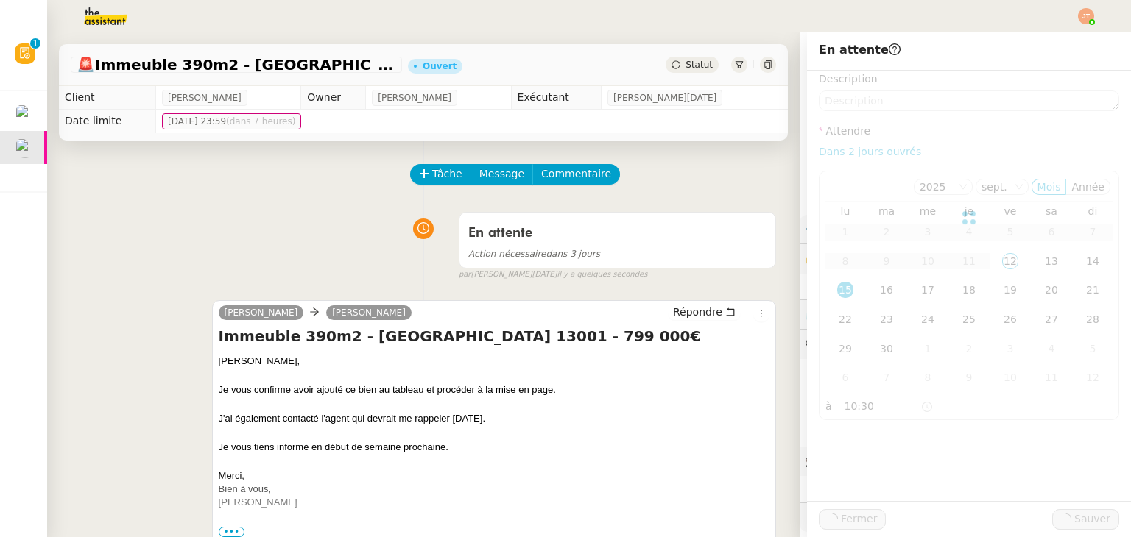  Describe the element at coordinates (501, 174) in the screenshot. I see `button: Message` at that location.